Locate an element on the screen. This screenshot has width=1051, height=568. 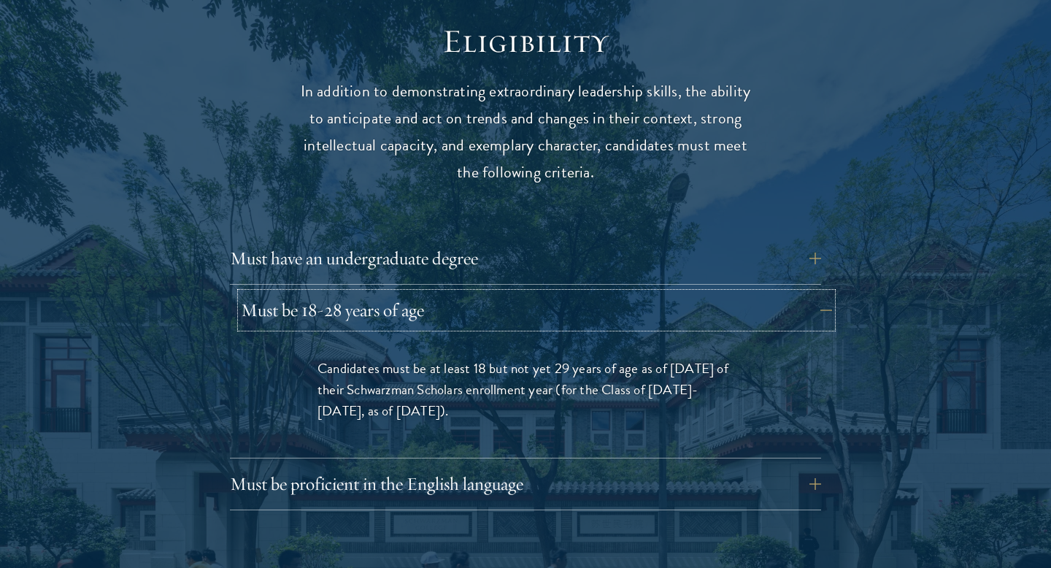
button: Must be 18-28 years of age is located at coordinates (537, 310).